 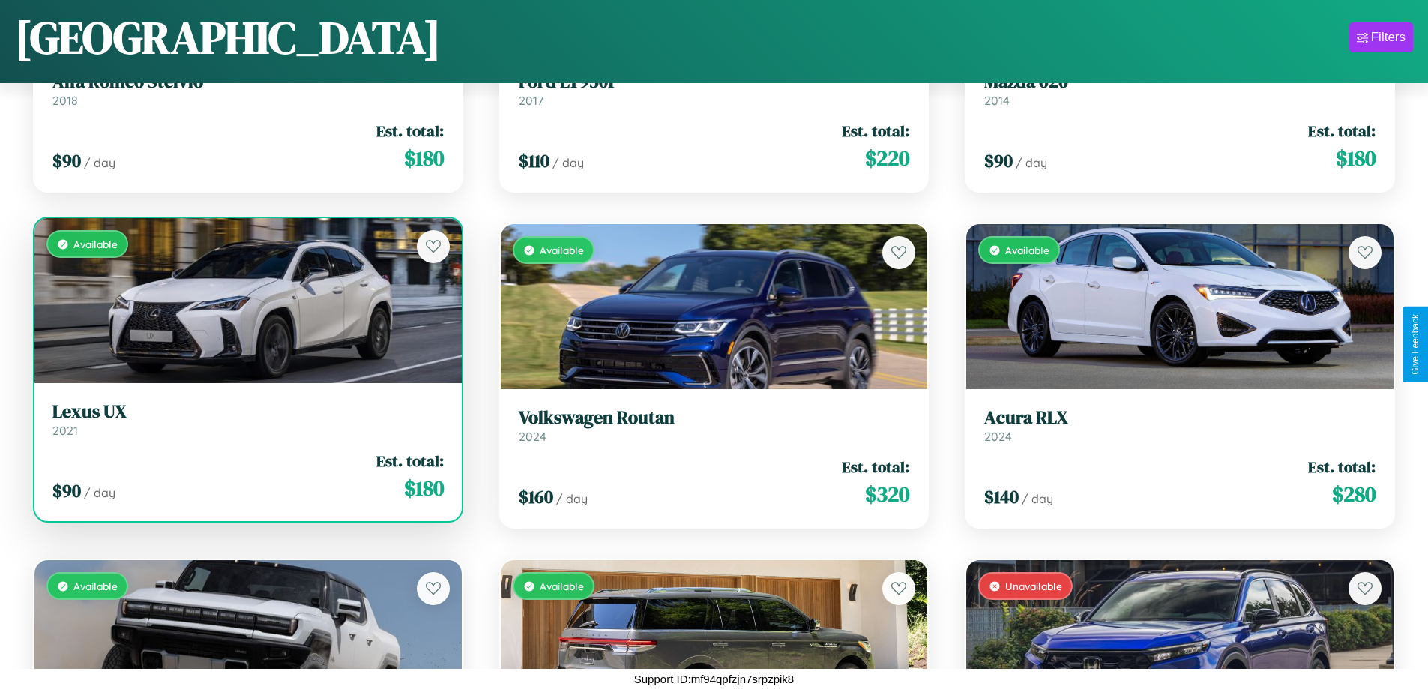 What do you see at coordinates (1388, 37) in the screenshot?
I see `div: Filters` at bounding box center [1388, 37].